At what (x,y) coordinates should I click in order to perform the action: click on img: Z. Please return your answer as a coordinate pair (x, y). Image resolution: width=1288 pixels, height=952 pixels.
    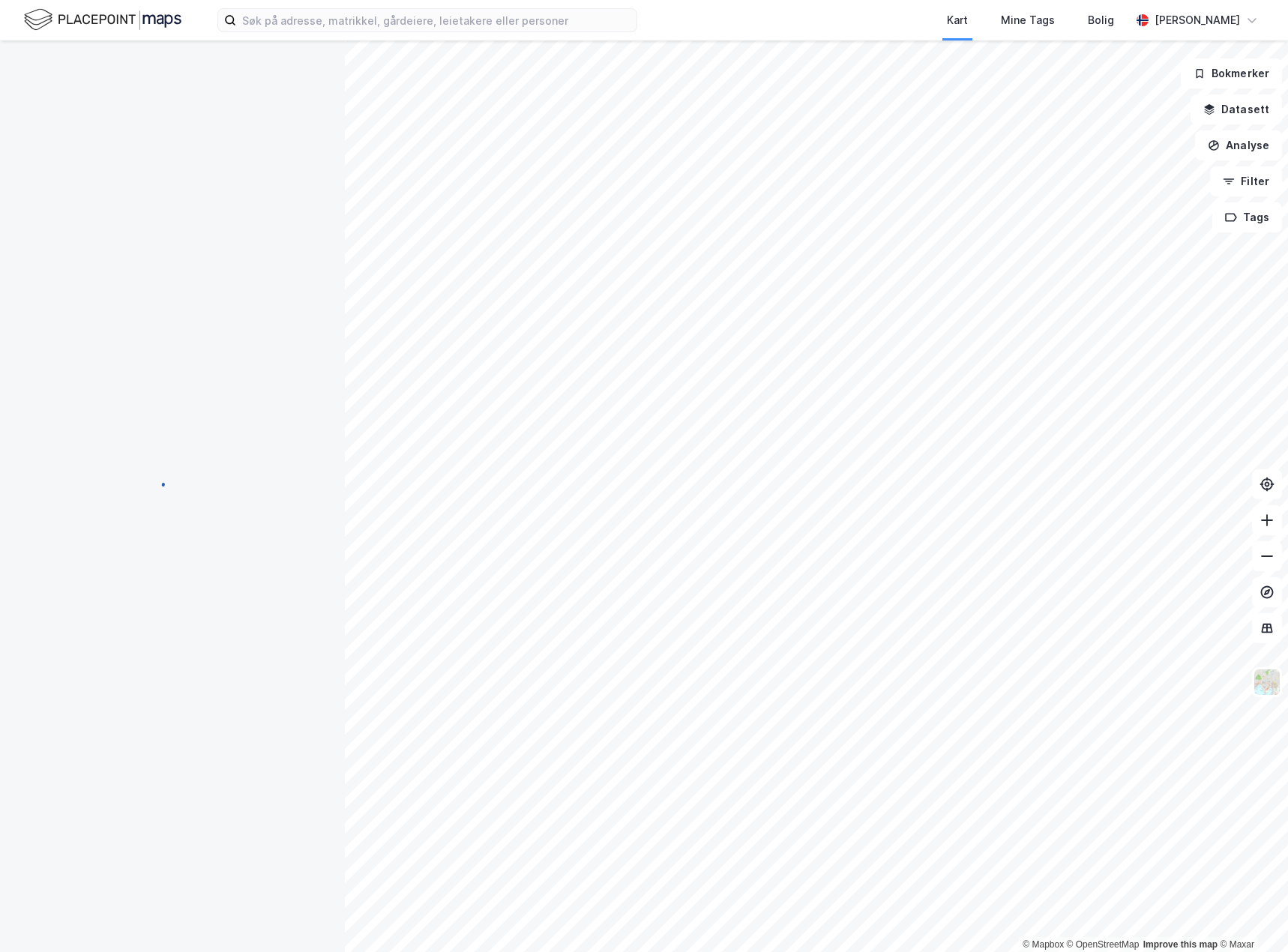
    Looking at the image, I should click on (1267, 682).